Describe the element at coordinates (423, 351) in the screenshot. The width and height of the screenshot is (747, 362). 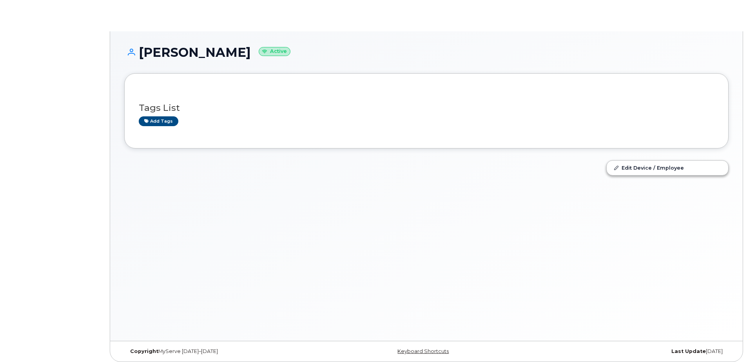
I see `a: Keyboard Shortcuts` at that location.